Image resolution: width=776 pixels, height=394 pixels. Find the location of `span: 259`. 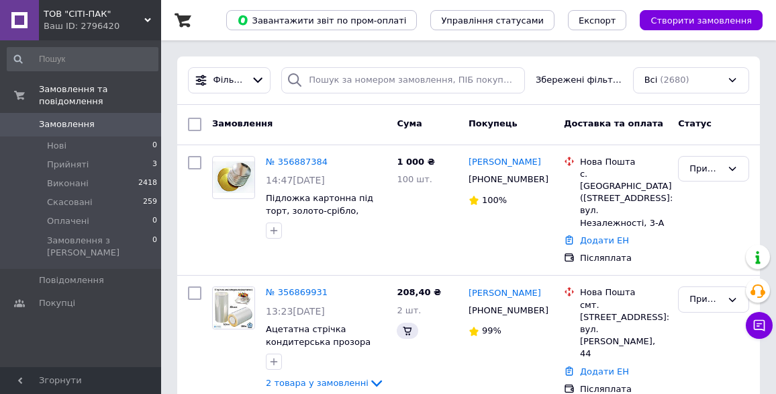

span: 259 is located at coordinates (150, 202).